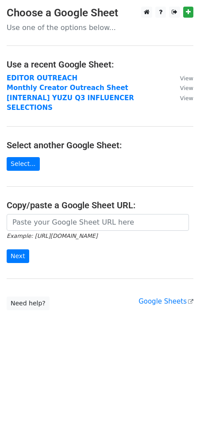 The width and height of the screenshot is (200, 421). I want to click on h4: Use a recent Google Sheet:, so click(100, 64).